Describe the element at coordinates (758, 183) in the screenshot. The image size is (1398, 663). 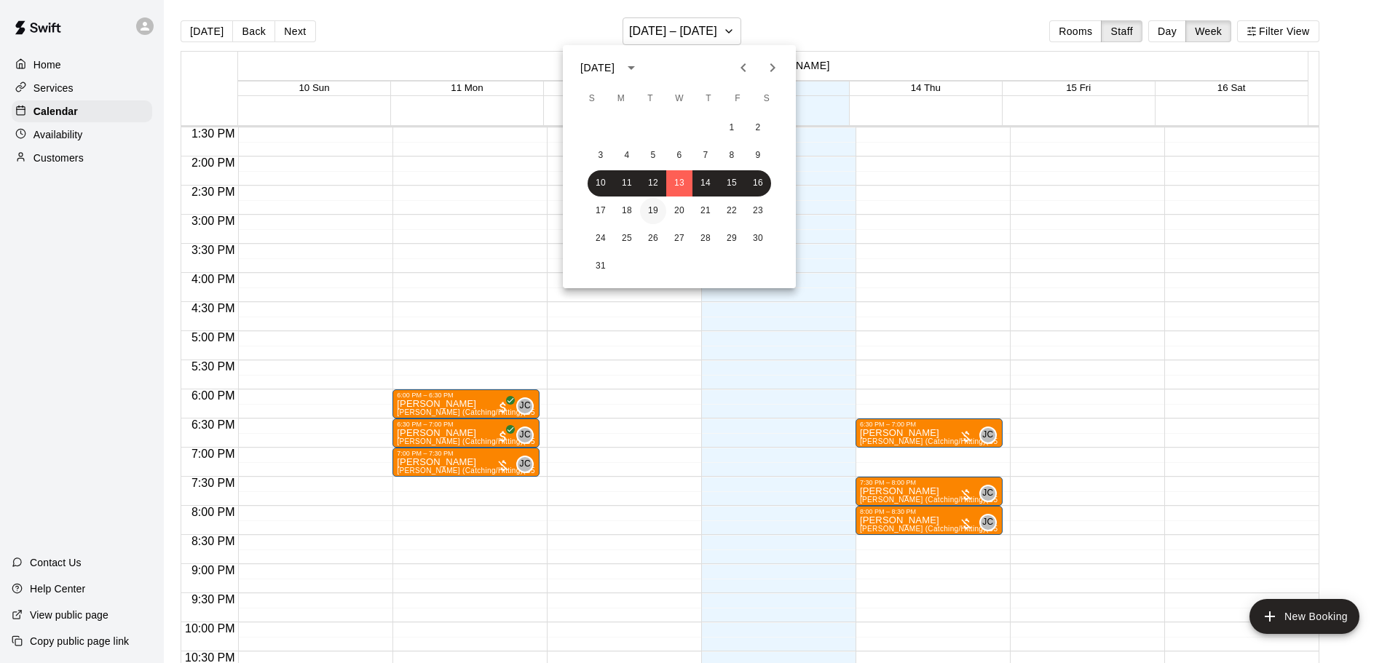
I see `button: 16` at that location.